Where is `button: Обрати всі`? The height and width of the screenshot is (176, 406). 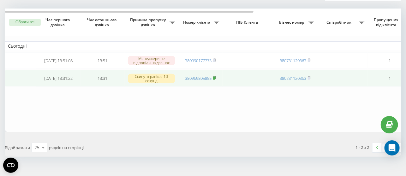 button: Обрати всі is located at coordinates (25, 22).